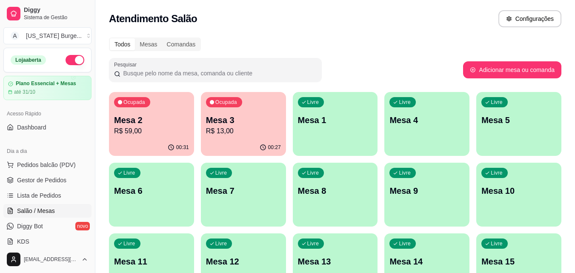 The height and width of the screenshot is (273, 575). I want to click on p: Mesa 14, so click(427, 261).